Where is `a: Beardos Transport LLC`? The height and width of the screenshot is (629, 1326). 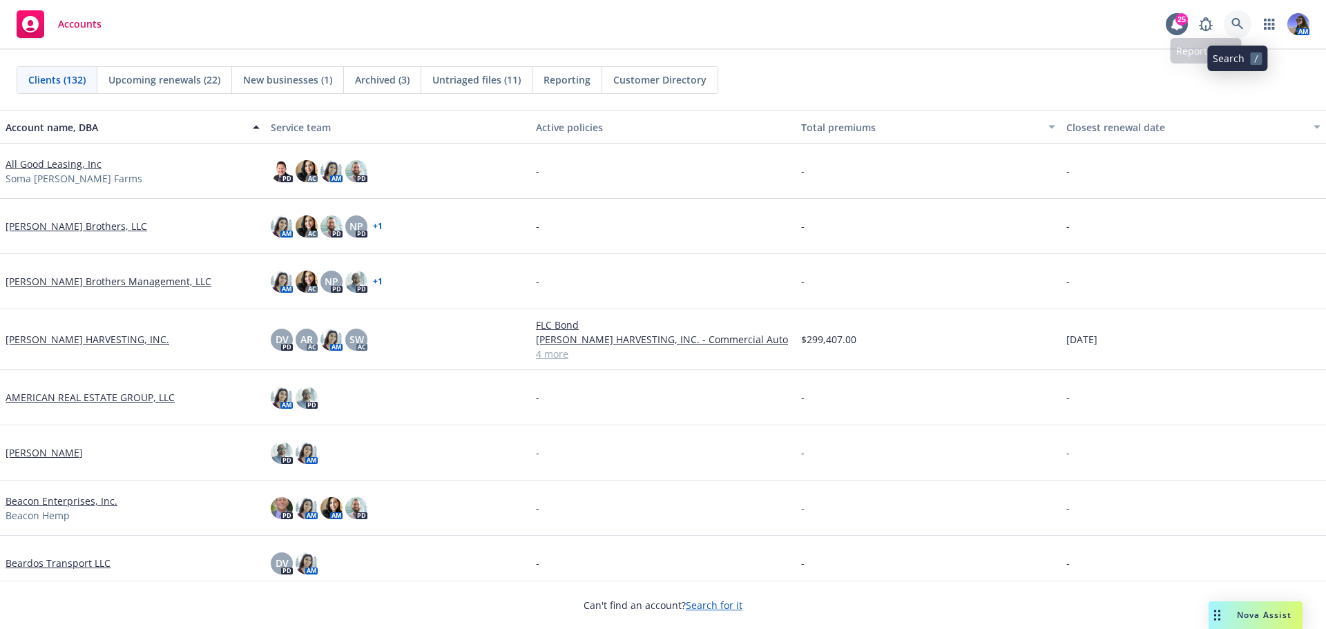 a: Beardos Transport LLC is located at coordinates (58, 563).